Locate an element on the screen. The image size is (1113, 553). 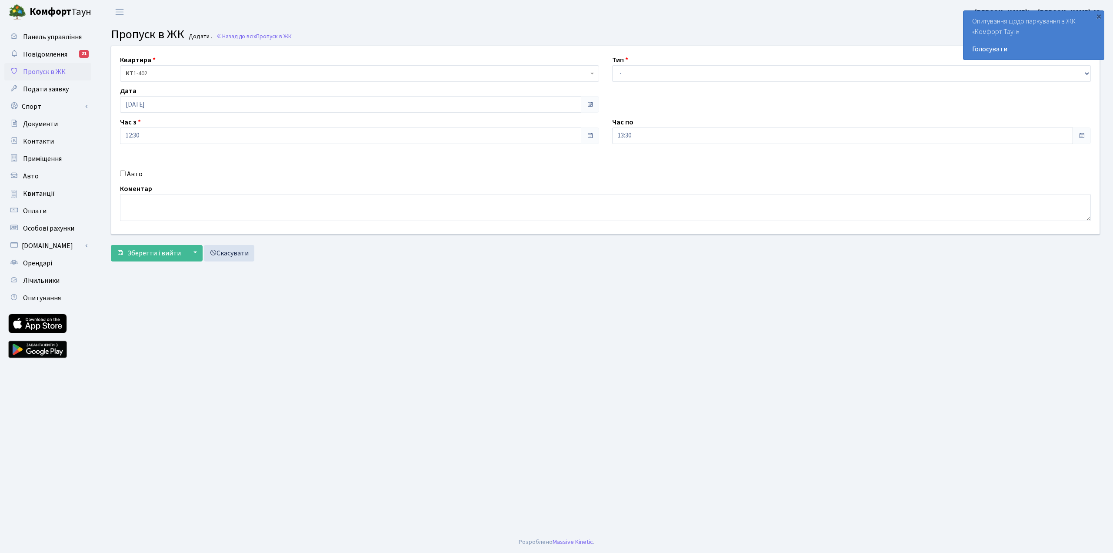
a: Подати заявку is located at coordinates (48, 89).